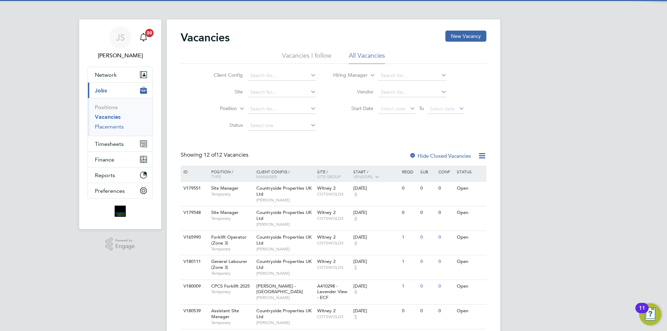 The width and height of the screenshot is (667, 331). I want to click on span: Manager, so click(267, 177).